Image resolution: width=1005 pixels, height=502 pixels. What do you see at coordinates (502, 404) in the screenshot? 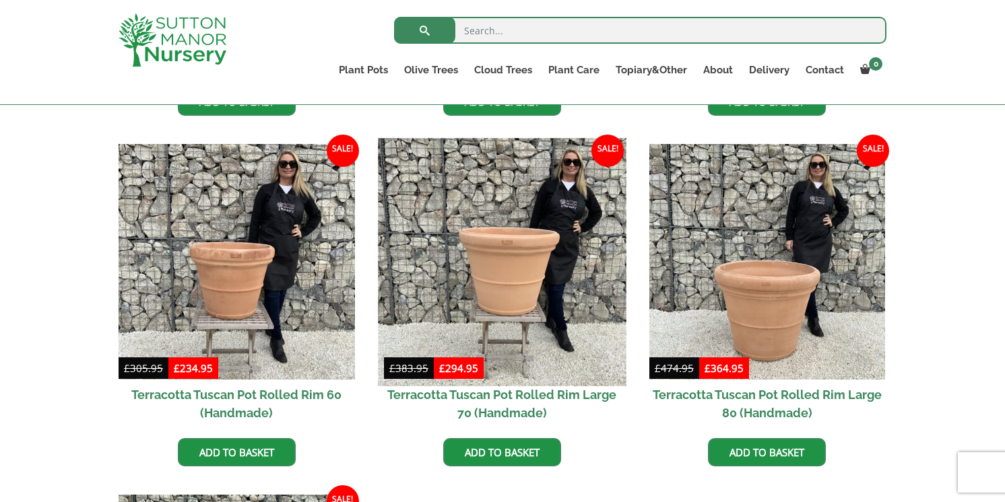
I see `h2: Terracotta Tuscan Pot Rolled Rim Large 70 (Handmade)` at bounding box center [502, 404].